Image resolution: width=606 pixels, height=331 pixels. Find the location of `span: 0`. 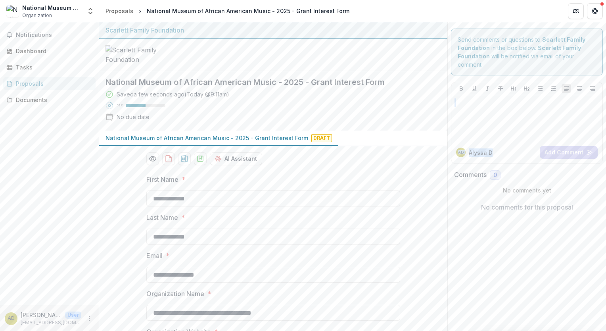

span: 0 is located at coordinates (495, 175).